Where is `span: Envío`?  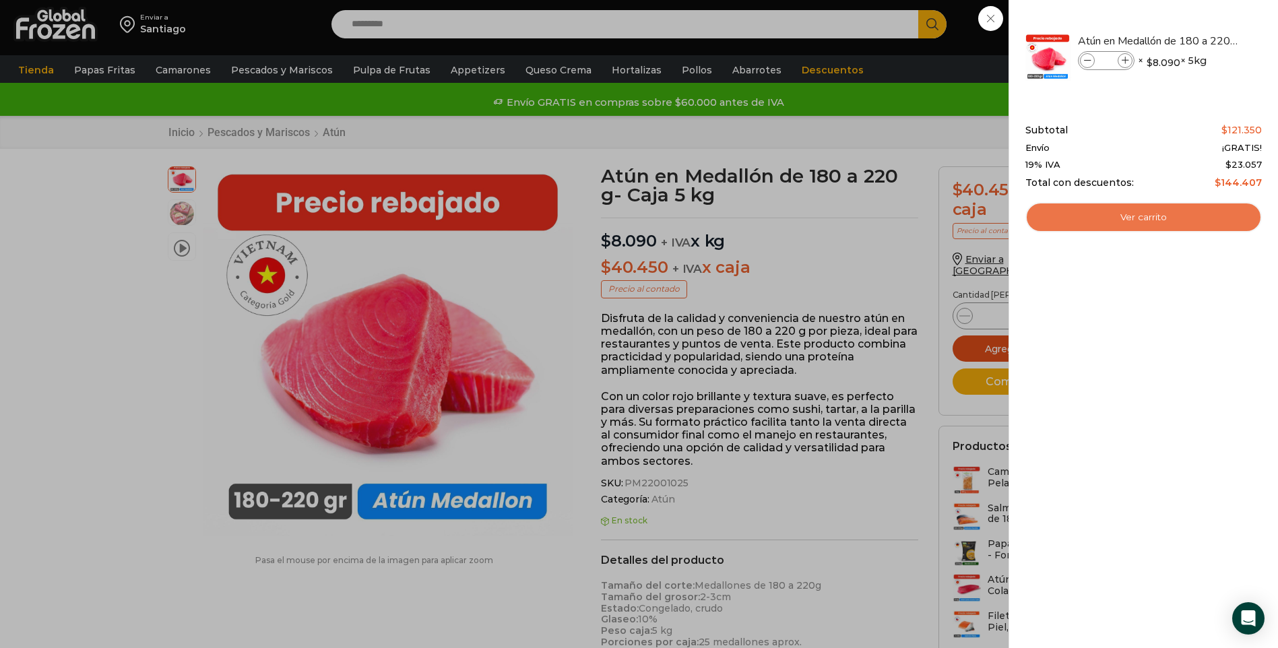 span: Envío is located at coordinates (1037, 148).